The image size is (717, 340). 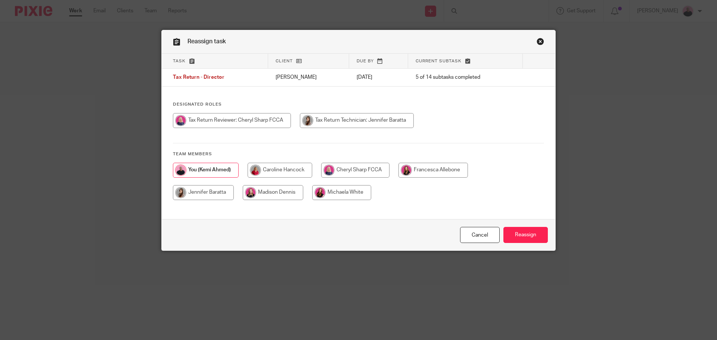 I want to click on span: Client, so click(x=284, y=61).